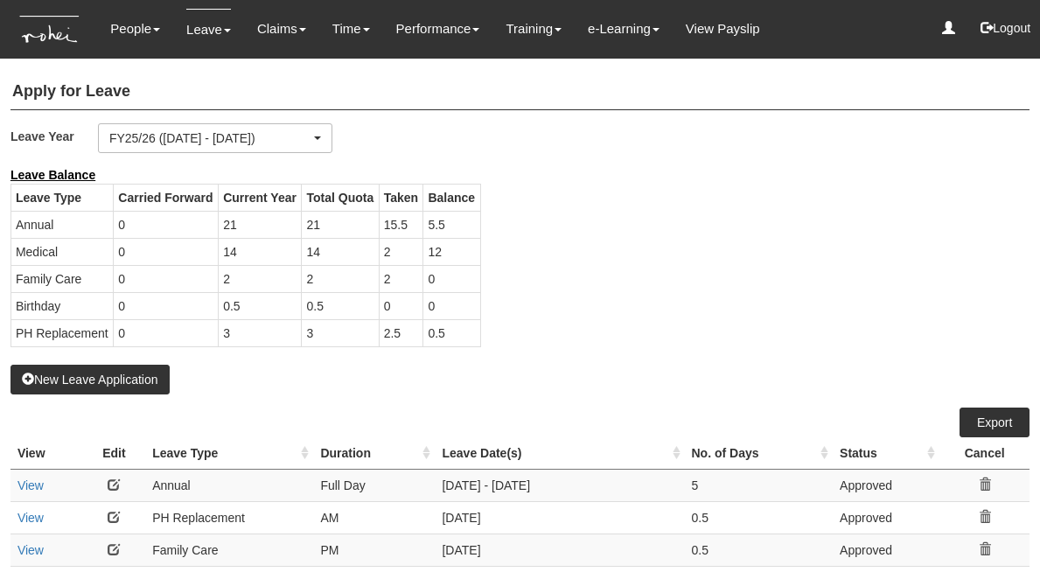  Describe the element at coordinates (61, 305) in the screenshot. I see `td: Birthday` at that location.